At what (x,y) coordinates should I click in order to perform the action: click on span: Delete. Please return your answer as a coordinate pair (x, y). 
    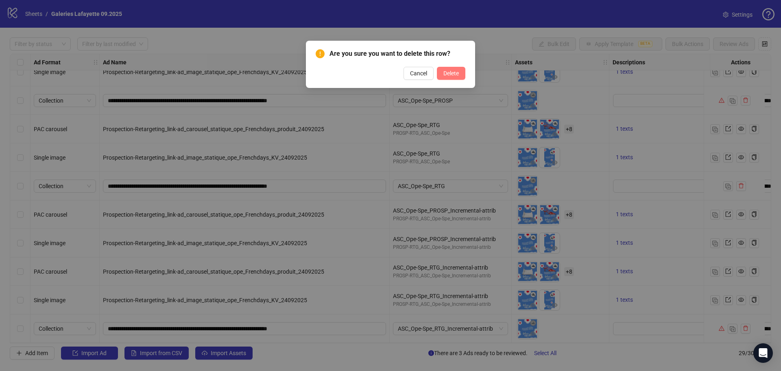
    Looking at the image, I should click on (451, 73).